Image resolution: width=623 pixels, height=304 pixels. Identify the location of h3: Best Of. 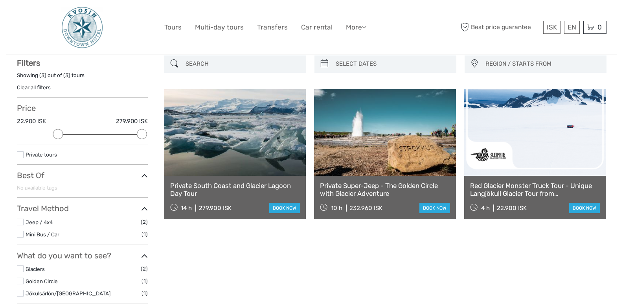
(82, 175).